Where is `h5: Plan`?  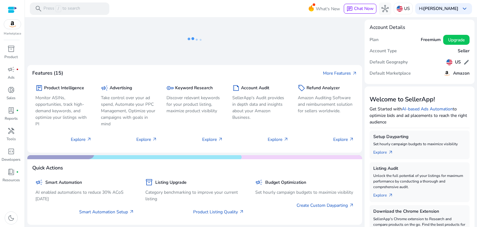
h5: Plan is located at coordinates (374, 40).